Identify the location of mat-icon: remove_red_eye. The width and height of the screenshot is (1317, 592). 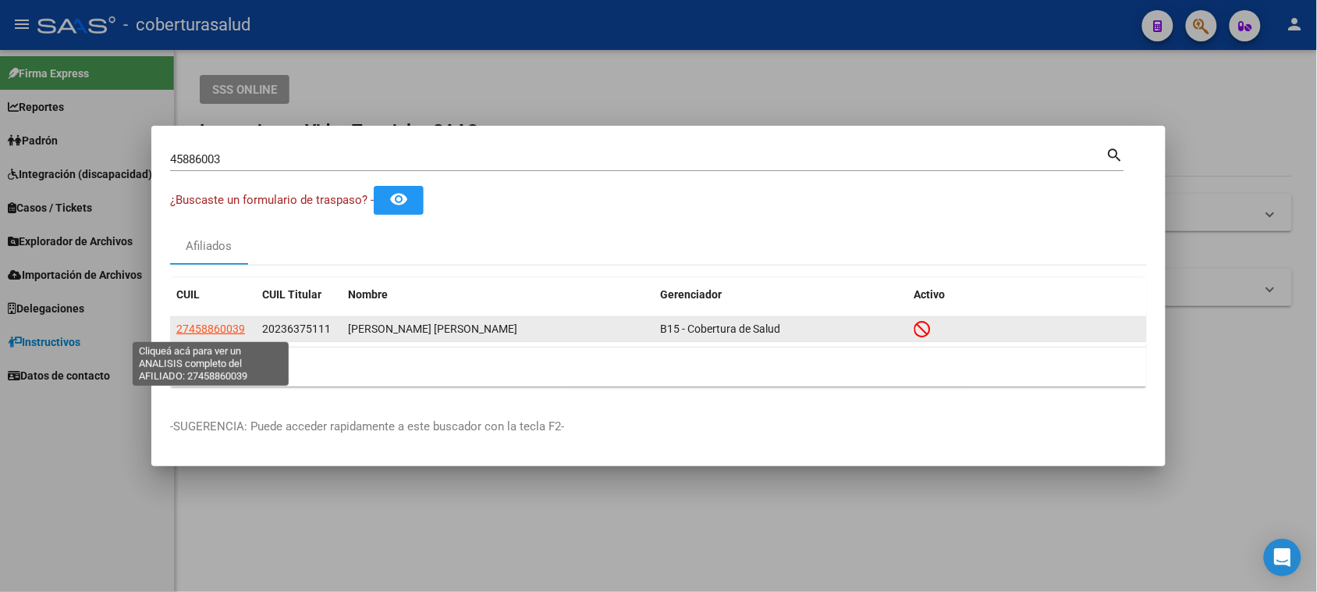
(399, 199).